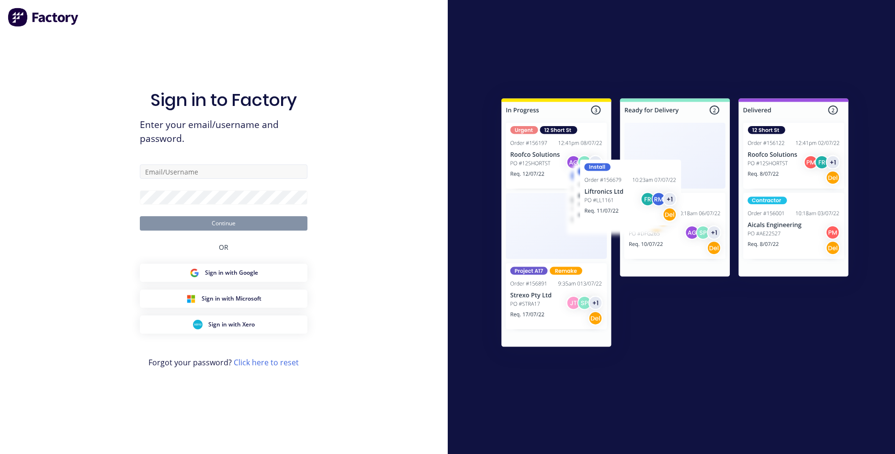 This screenshot has height=454, width=895. What do you see at coordinates (224, 298) in the screenshot?
I see `button: Microsoft Sign inSign in with Microsoft` at bounding box center [224, 298].